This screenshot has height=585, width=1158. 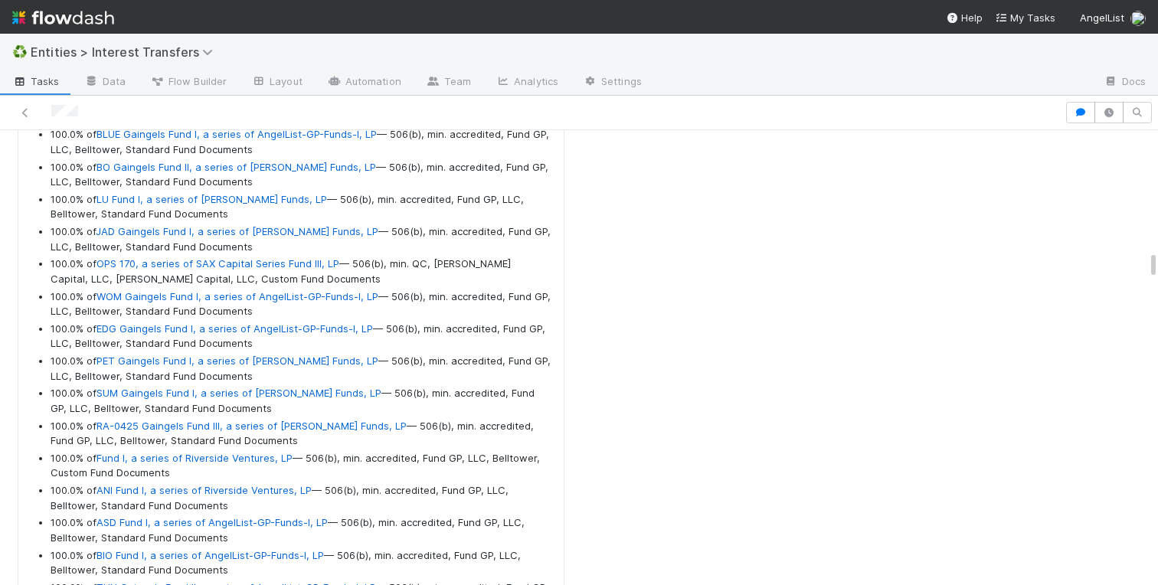 I want to click on span: AngelList, so click(x=1102, y=18).